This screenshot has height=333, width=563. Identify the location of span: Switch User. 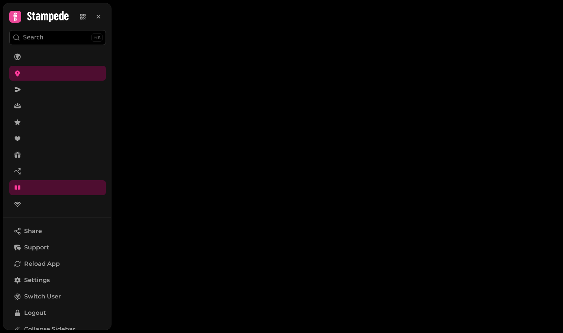
(42, 297).